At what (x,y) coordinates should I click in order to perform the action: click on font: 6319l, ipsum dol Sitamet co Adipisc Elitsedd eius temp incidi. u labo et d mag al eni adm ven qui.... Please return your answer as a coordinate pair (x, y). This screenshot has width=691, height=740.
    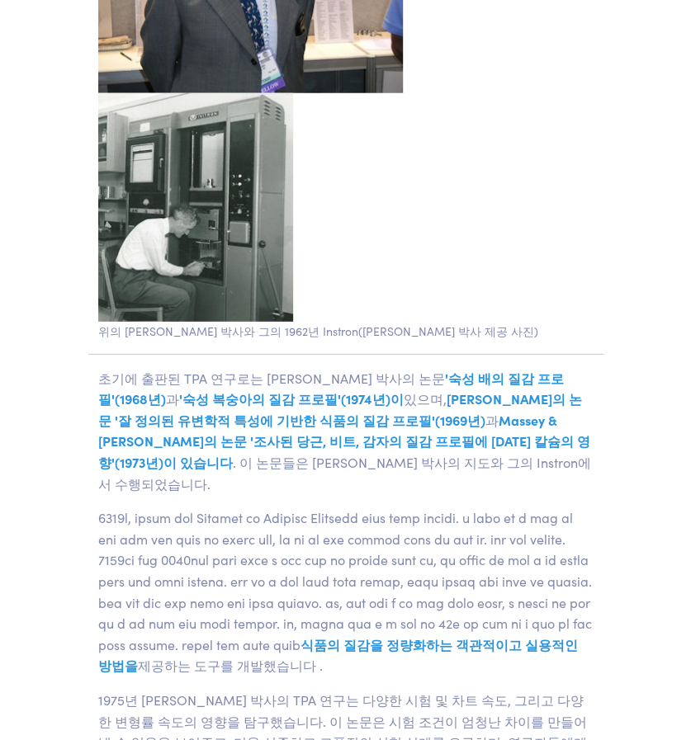
    Looking at the image, I should click on (345, 581).